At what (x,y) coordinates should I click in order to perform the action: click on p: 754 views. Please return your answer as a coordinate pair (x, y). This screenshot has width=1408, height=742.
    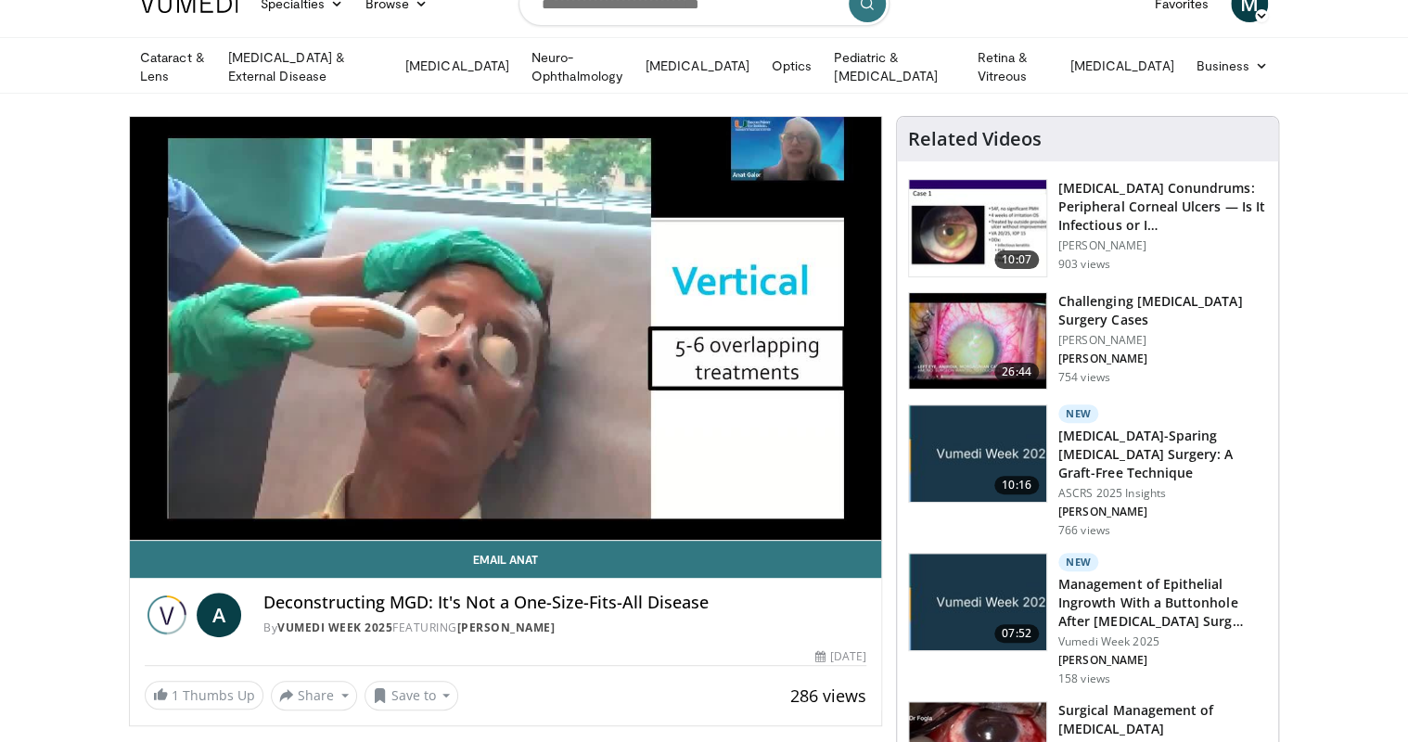
    Looking at the image, I should click on (1084, 377).